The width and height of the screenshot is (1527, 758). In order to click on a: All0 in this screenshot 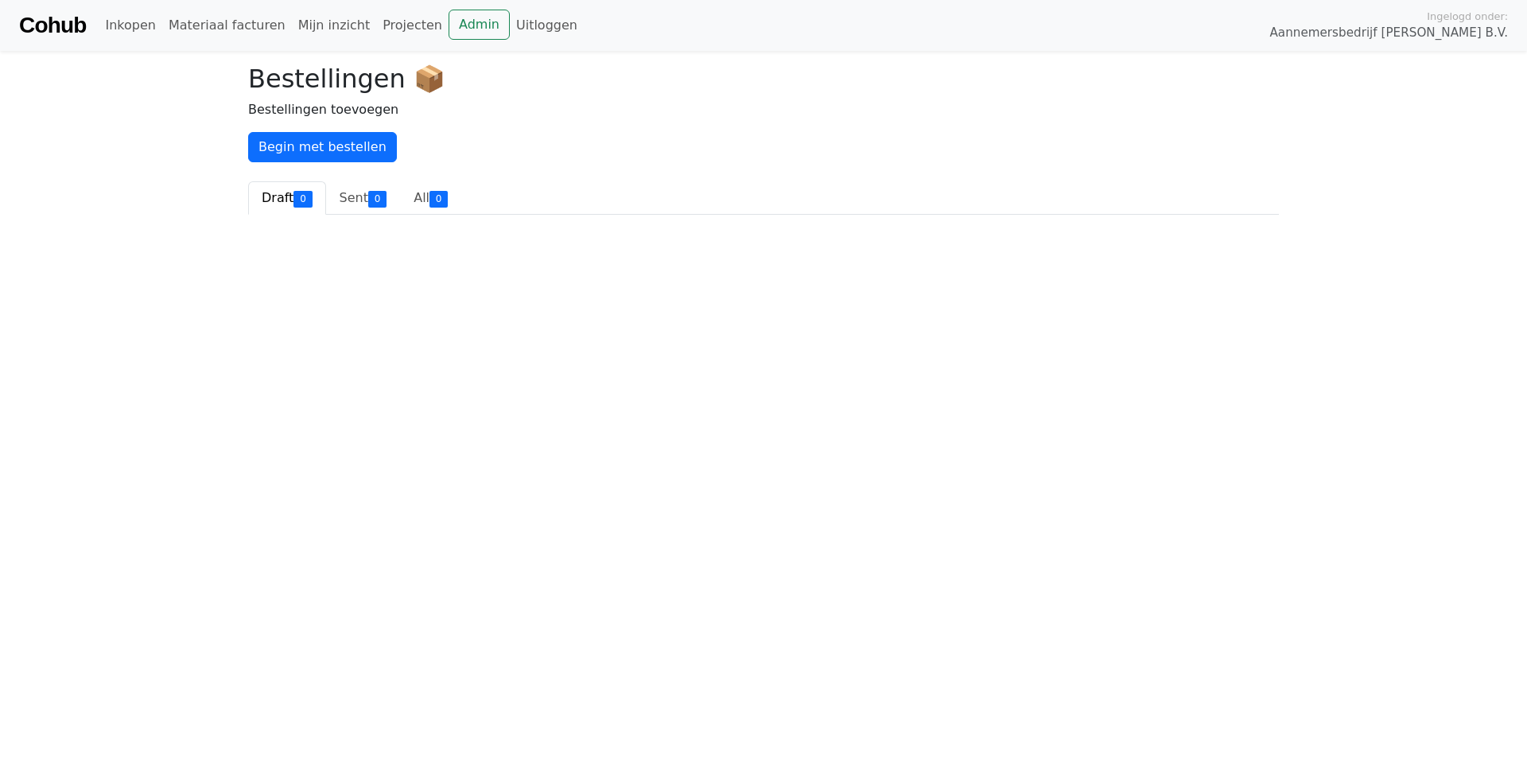, I will do `click(430, 198)`.